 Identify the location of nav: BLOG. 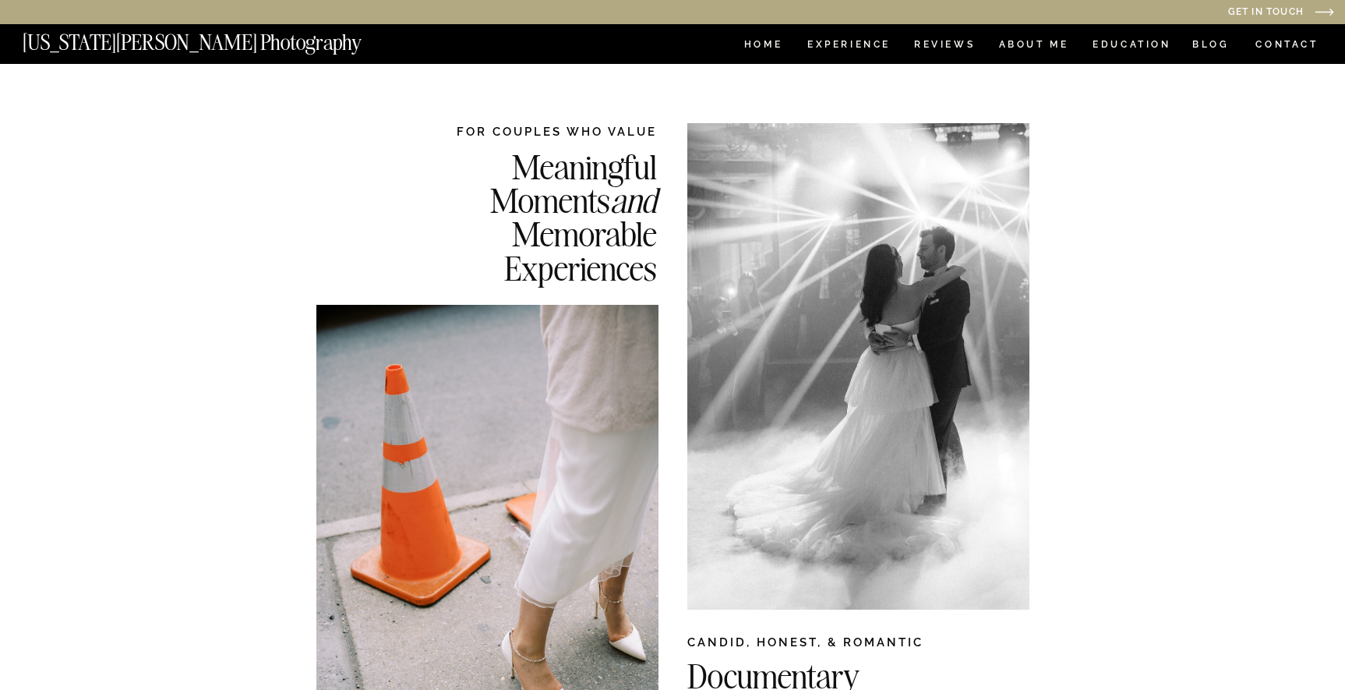
(1211, 46).